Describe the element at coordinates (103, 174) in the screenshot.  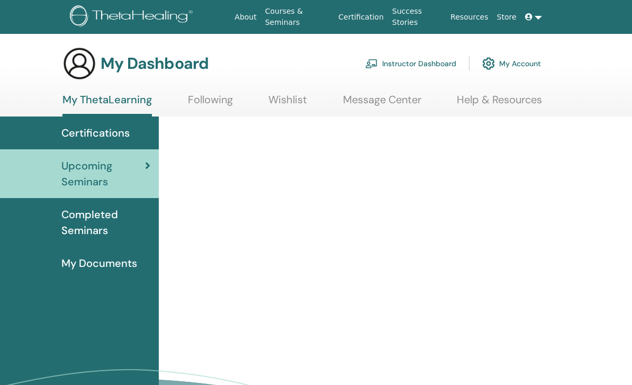
I see `span: Upcoming Seminars` at that location.